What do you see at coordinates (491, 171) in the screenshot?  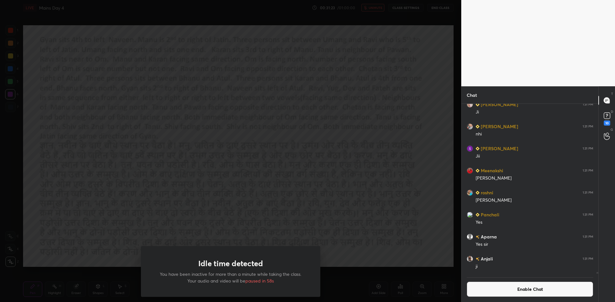 I see `h6: Meenakshi` at bounding box center [491, 171].